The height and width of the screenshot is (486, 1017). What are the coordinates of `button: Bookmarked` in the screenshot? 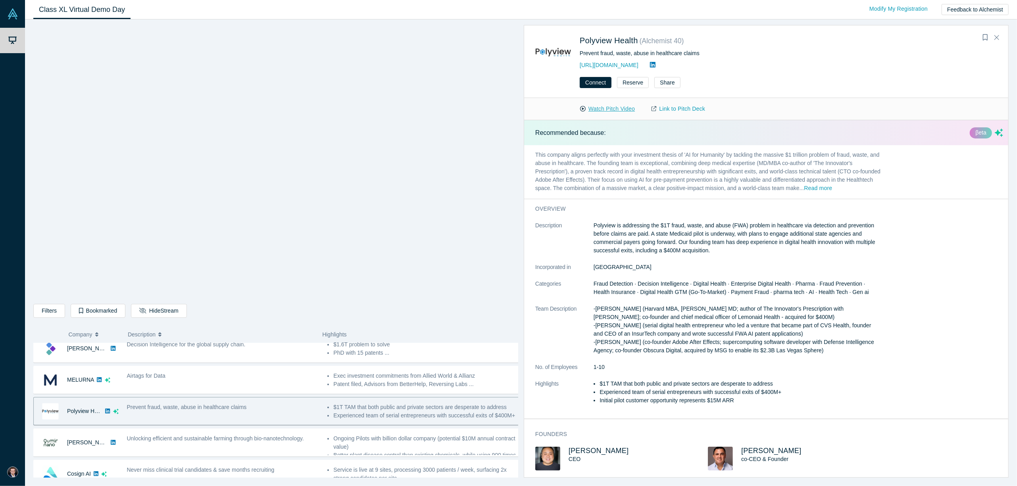 It's located at (98, 311).